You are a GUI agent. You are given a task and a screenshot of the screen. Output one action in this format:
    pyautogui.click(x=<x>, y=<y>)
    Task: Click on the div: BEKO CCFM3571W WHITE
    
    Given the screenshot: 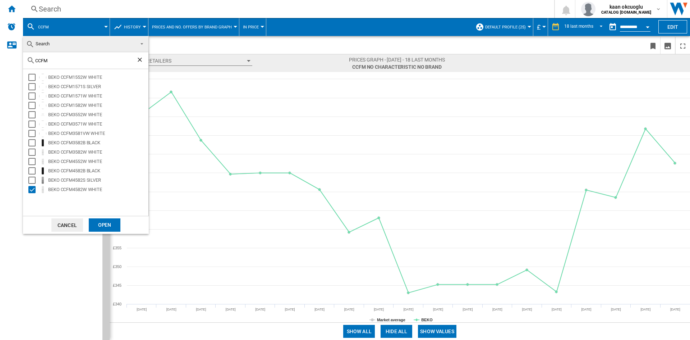 What is the action you would take?
    pyautogui.click(x=98, y=124)
    